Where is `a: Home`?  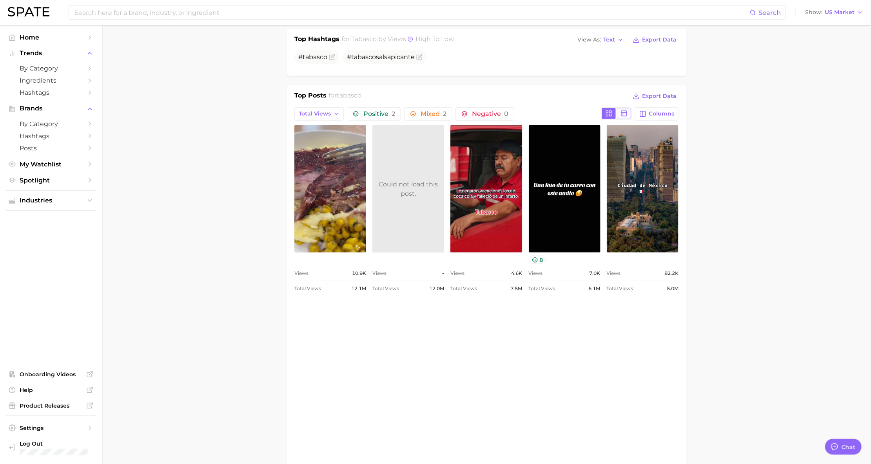
a: Home is located at coordinates (51, 37).